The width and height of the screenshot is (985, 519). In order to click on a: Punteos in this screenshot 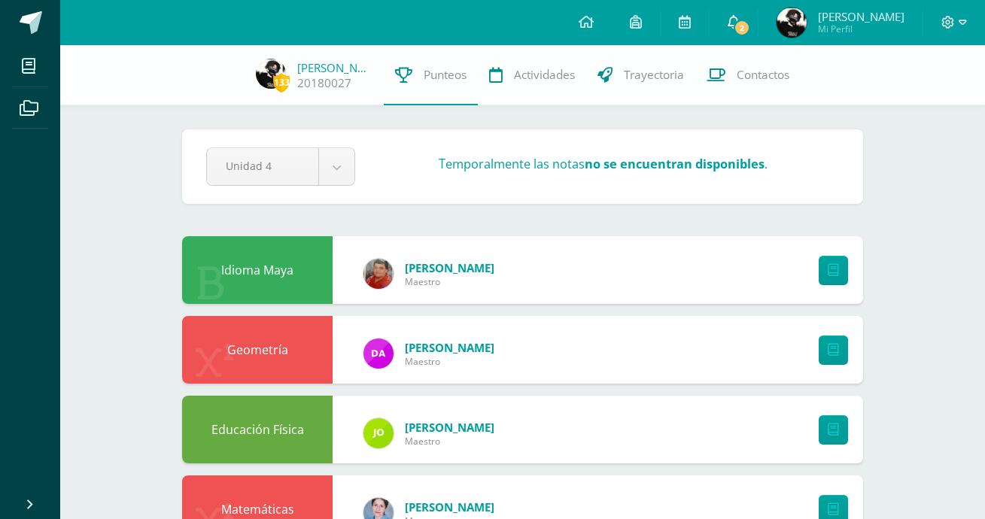, I will do `click(430, 75)`.